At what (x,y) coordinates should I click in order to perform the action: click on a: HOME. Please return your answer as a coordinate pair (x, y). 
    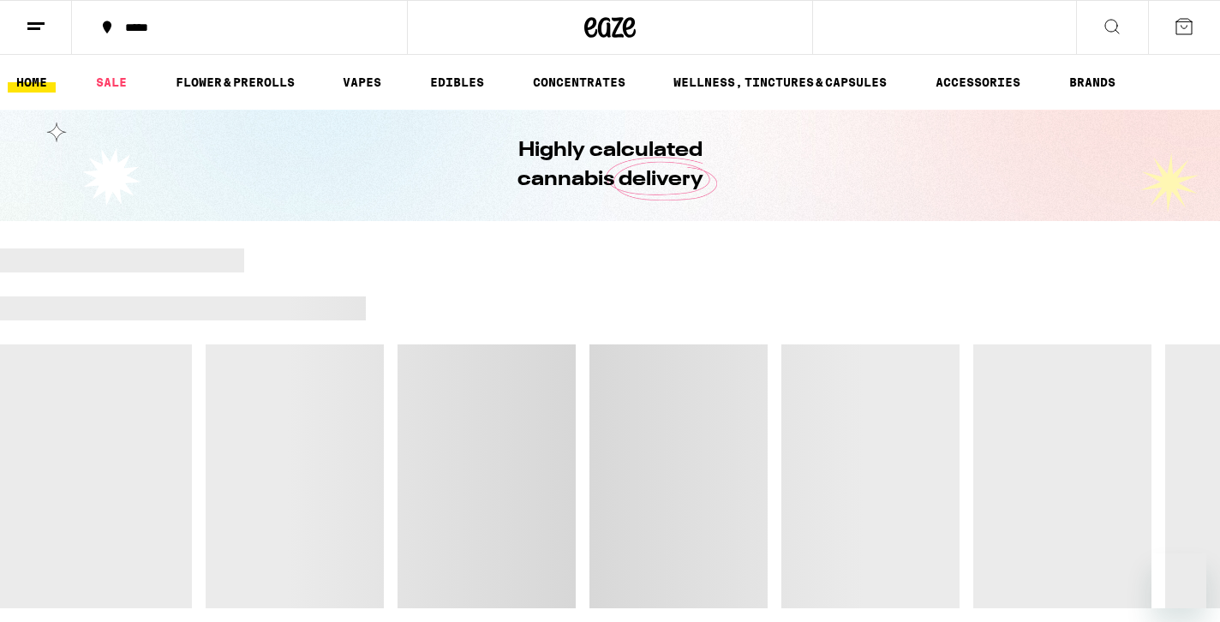
    Looking at the image, I should click on (32, 82).